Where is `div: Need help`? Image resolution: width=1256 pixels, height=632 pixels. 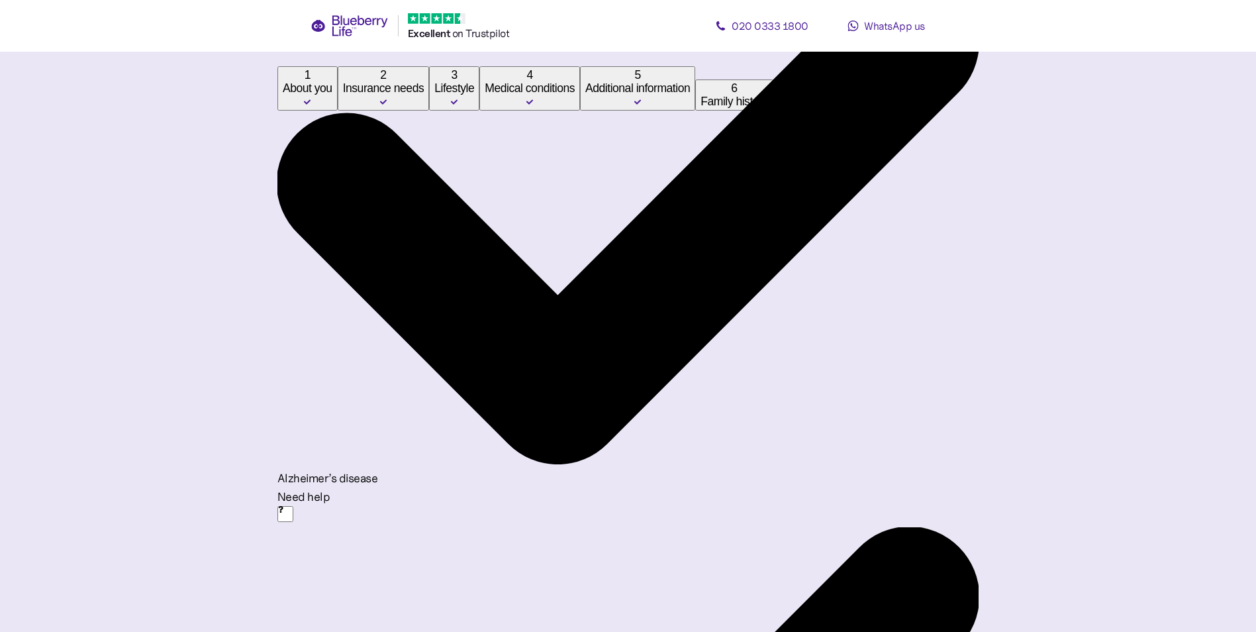
div: Need help is located at coordinates (627, 497).